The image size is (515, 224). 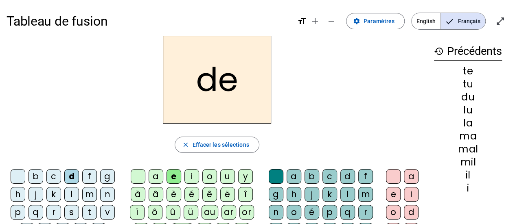 I want to click on mat-icon: close, so click(x=185, y=145).